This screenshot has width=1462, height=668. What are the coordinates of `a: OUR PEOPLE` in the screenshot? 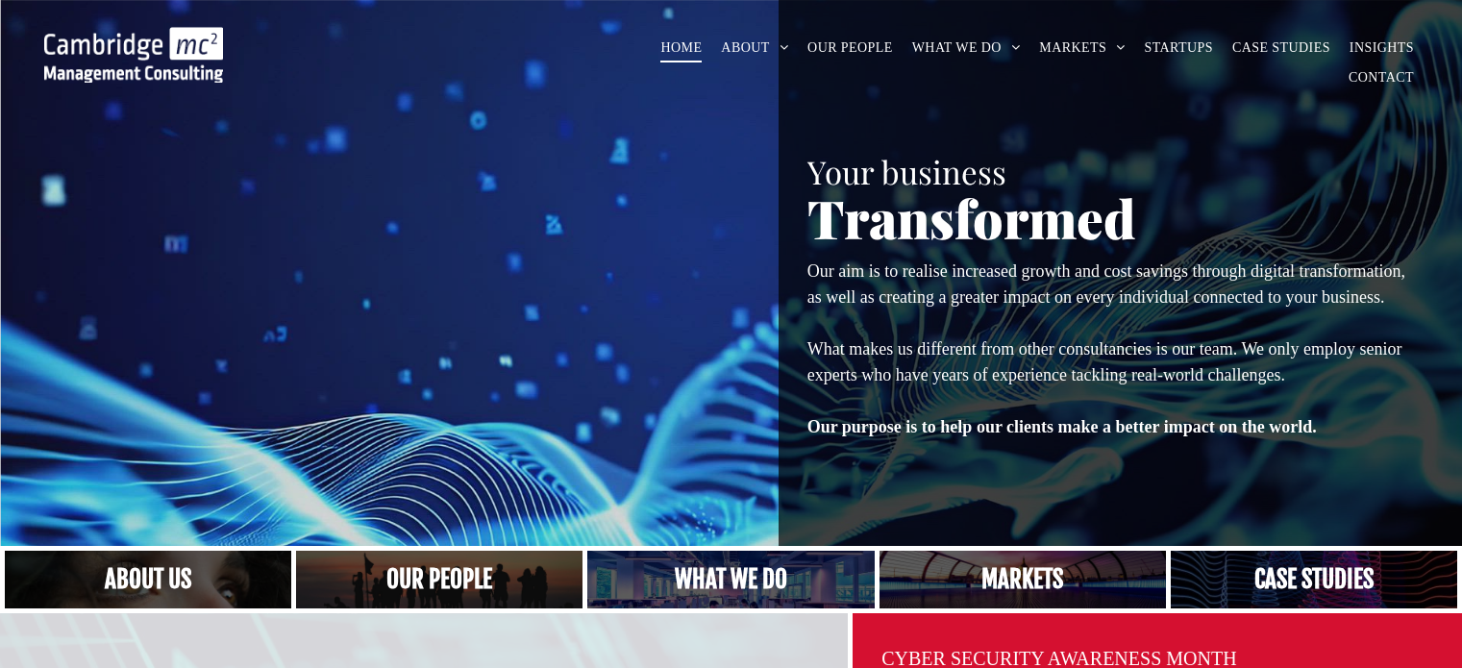 It's located at (850, 47).